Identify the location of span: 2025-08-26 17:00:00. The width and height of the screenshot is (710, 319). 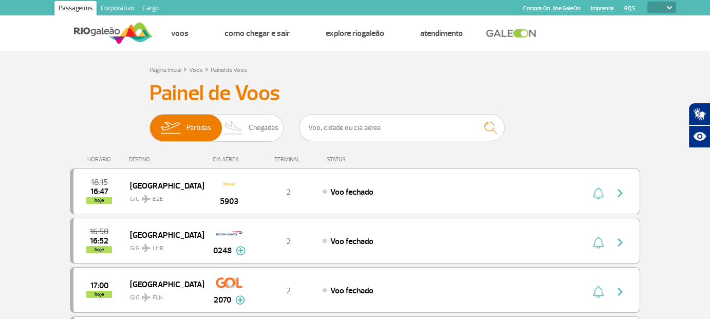
(99, 286).